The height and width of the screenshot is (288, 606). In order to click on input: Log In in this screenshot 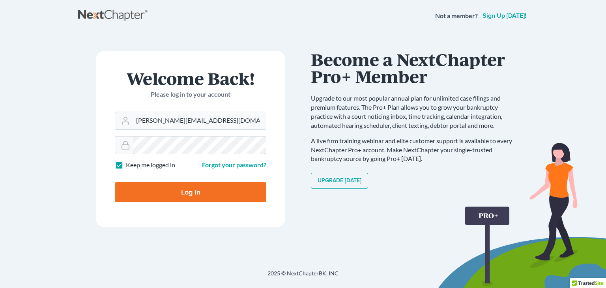, I will do `click(190, 192)`.